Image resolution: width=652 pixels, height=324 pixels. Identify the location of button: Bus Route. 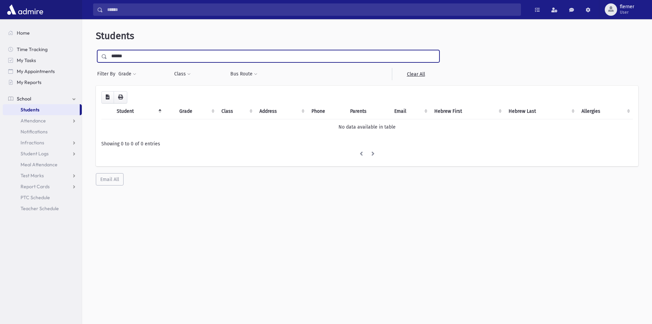
(244, 74).